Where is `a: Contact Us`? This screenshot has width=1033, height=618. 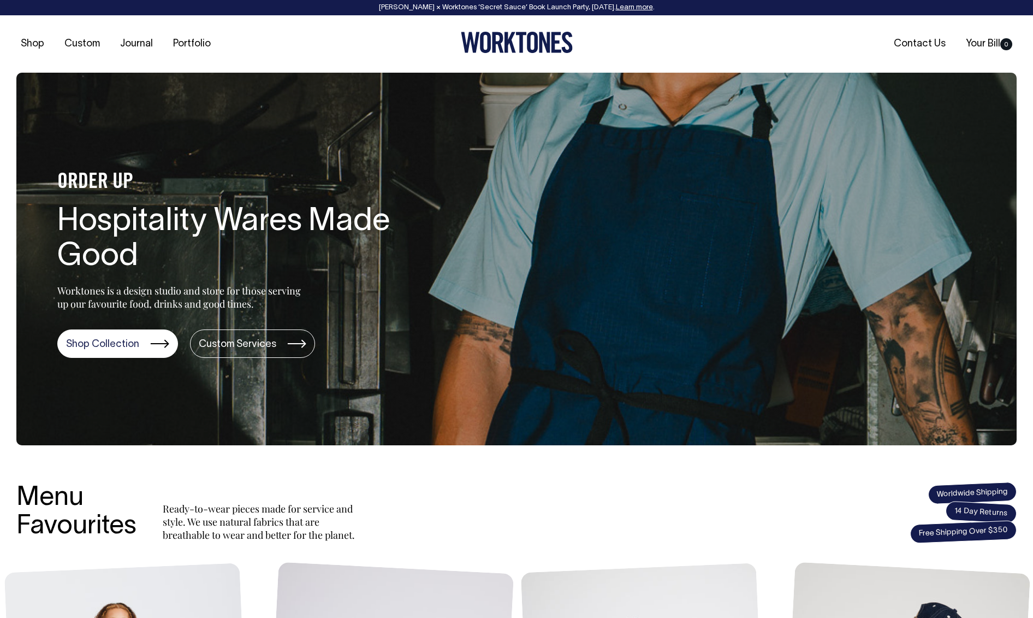
a: Contact Us is located at coordinates (920, 44).